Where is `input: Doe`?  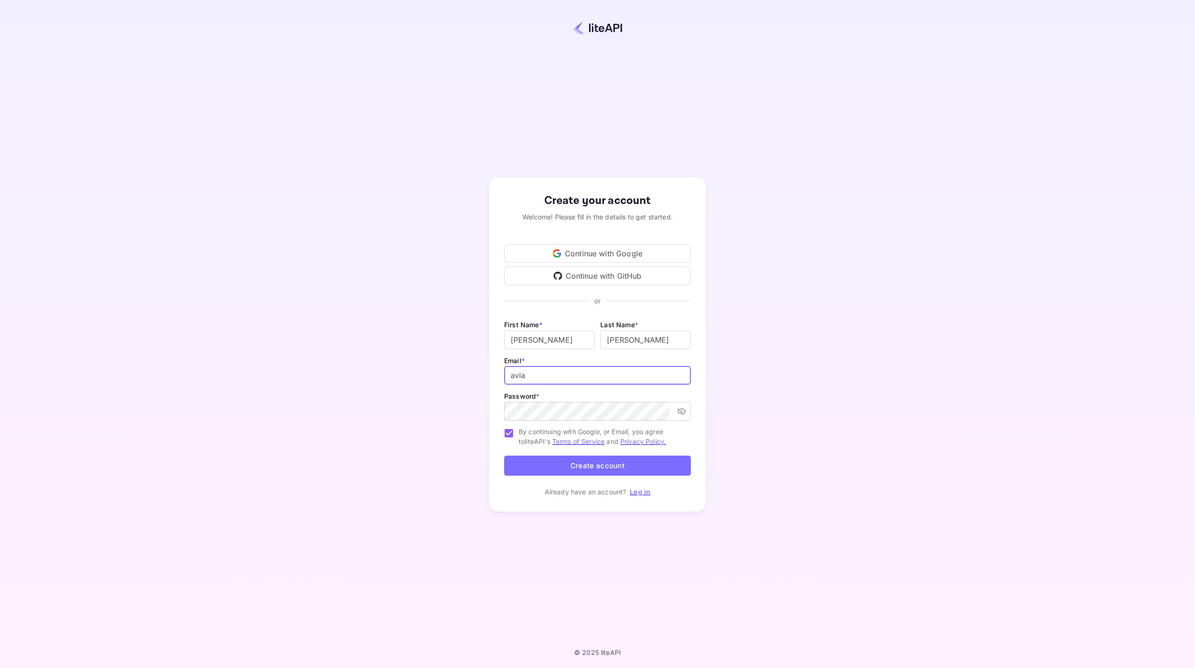
input: Doe is located at coordinates (646, 340).